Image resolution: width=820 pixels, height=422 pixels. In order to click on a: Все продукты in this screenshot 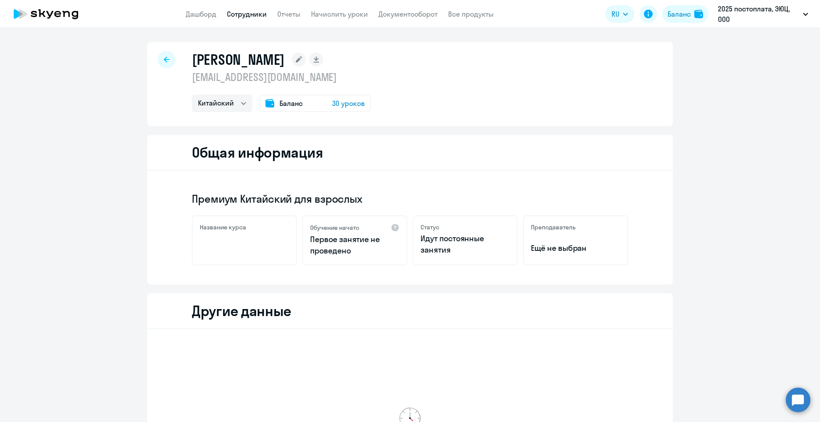, I will do `click(471, 14)`.